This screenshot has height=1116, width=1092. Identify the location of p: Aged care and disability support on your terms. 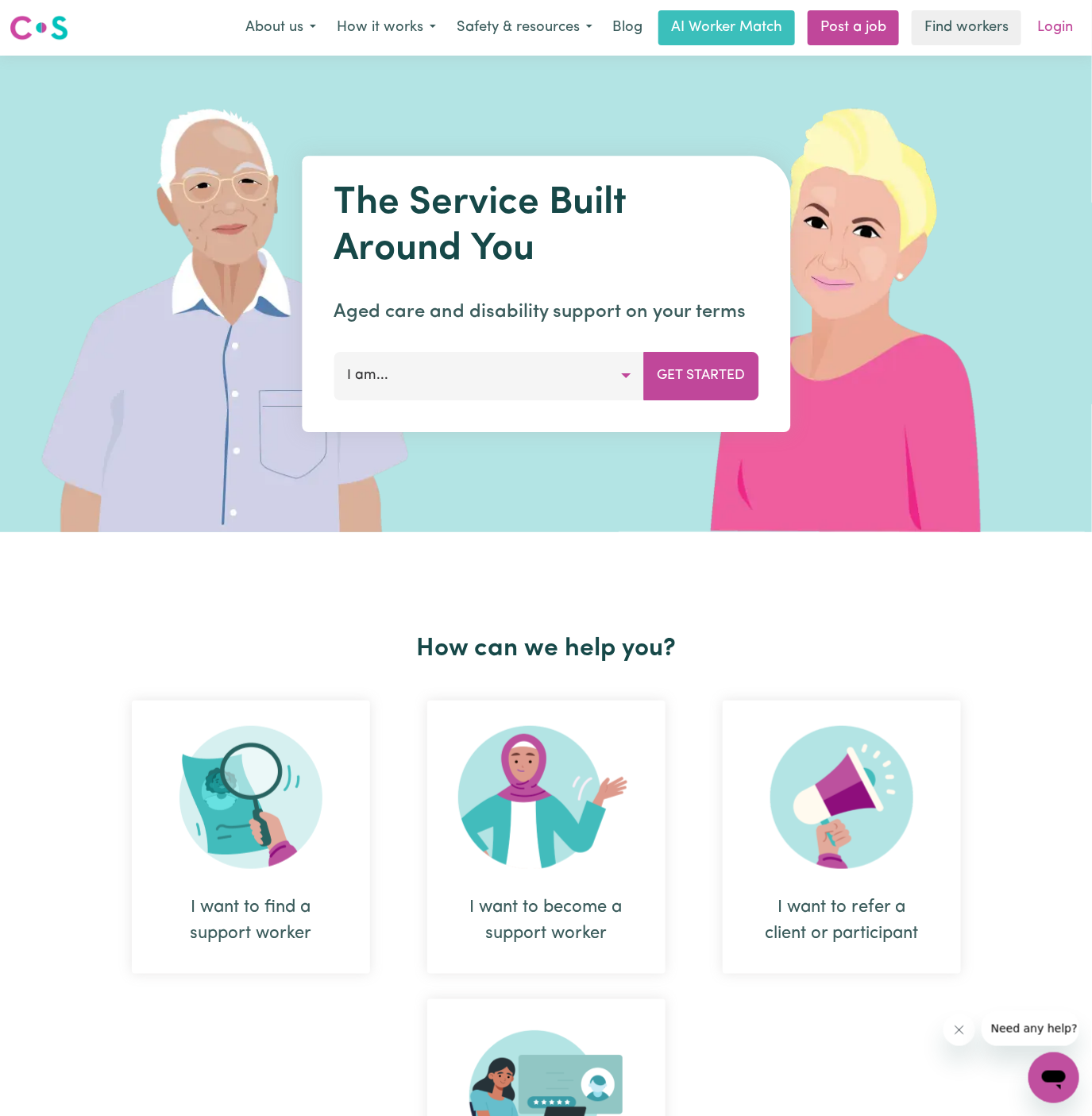
(545, 312).